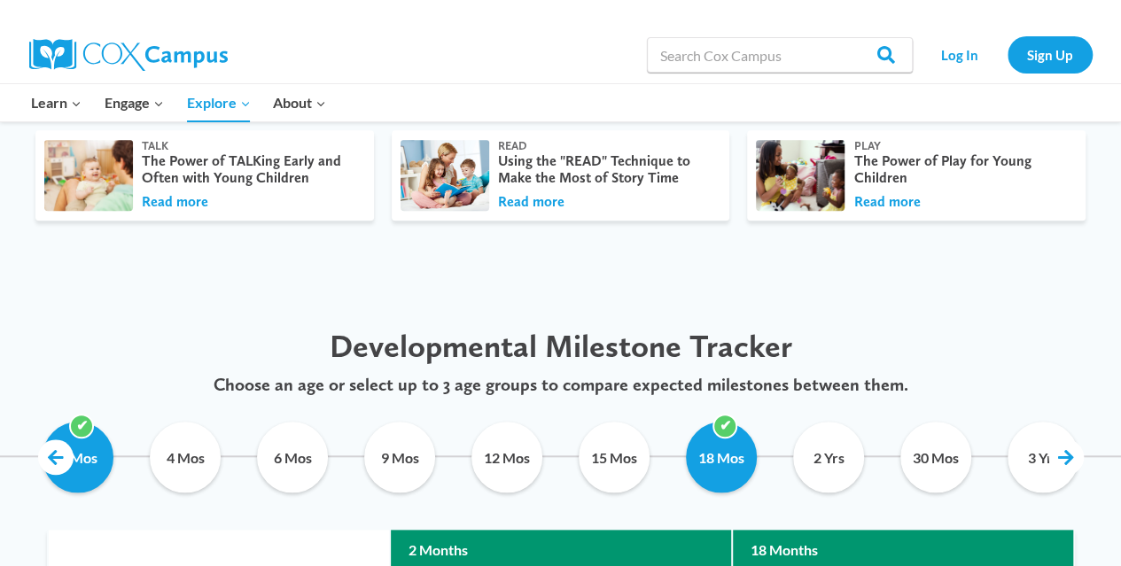 This screenshot has width=1121, height=566. I want to click on div: Talk, so click(249, 146).